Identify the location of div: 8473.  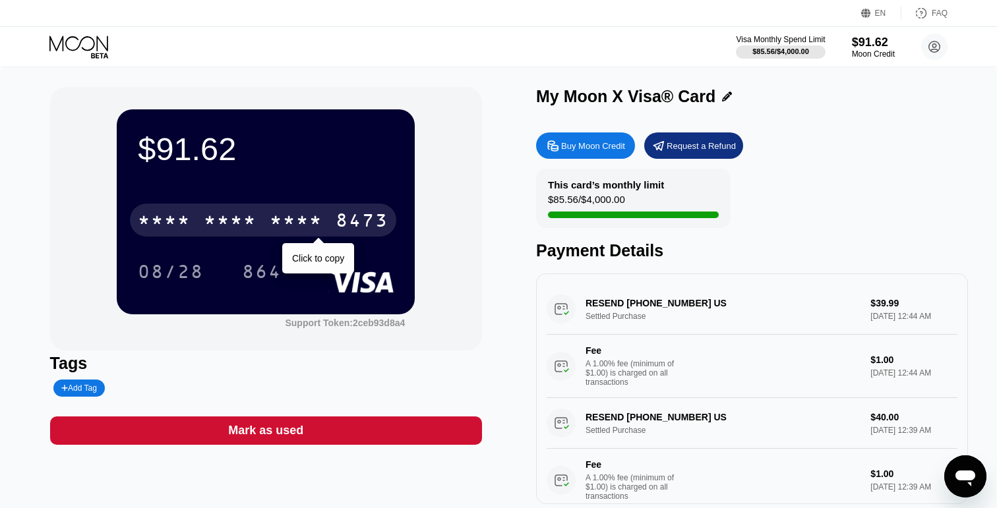
(362, 222).